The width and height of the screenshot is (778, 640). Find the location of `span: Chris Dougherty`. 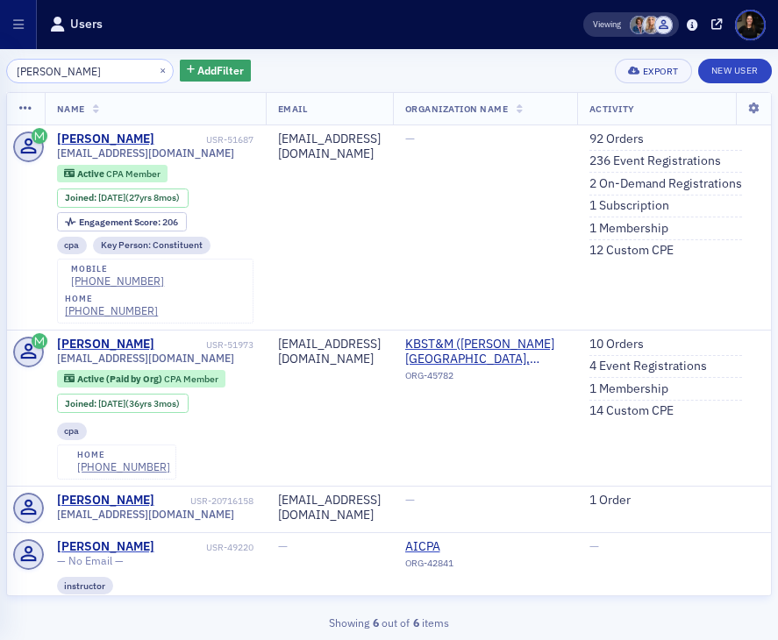

span: Chris Dougherty is located at coordinates (639, 25).